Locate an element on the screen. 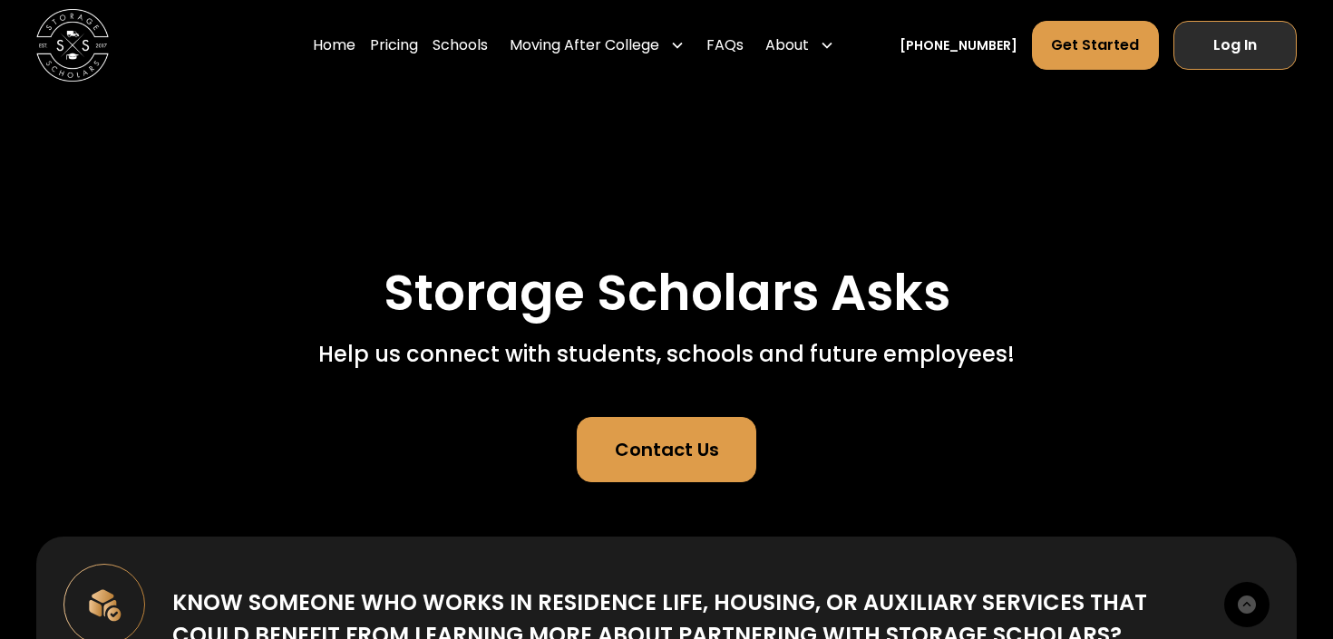  img: Storage Scholars main logo is located at coordinates (73, 45).